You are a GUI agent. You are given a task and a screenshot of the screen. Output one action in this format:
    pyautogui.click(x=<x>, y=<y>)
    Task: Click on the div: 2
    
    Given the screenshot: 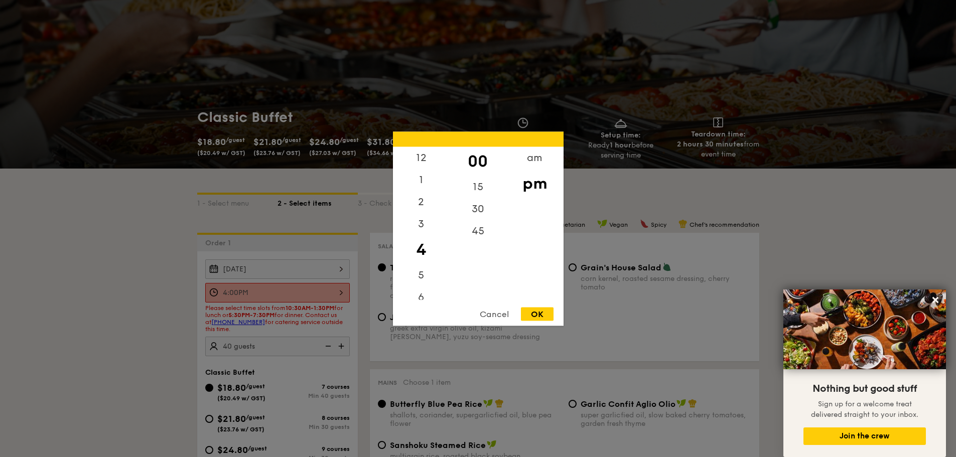 What is the action you would take?
    pyautogui.click(x=421, y=202)
    